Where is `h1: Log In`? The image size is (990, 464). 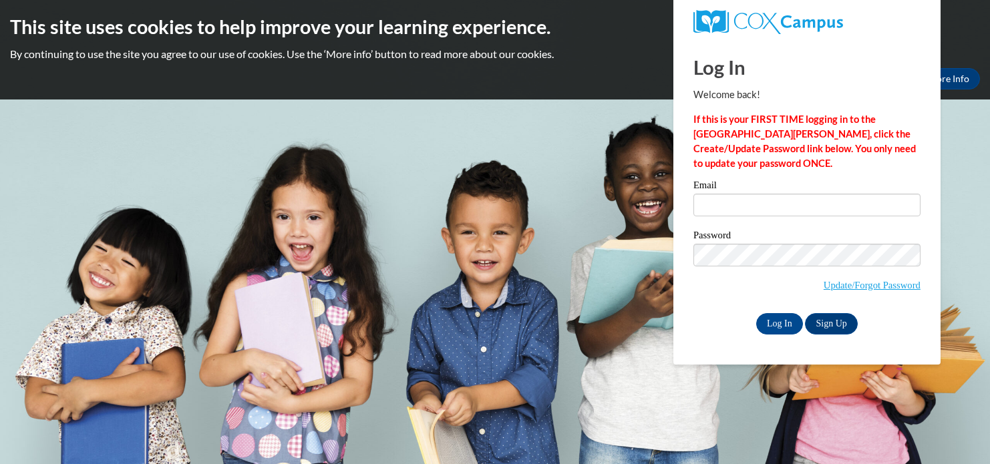 h1: Log In is located at coordinates (807, 67).